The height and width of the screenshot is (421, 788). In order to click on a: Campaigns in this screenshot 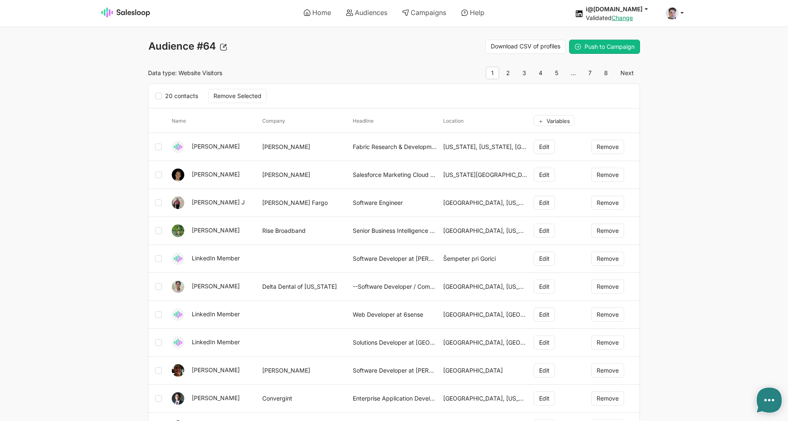, I will do `click(424, 13)`.